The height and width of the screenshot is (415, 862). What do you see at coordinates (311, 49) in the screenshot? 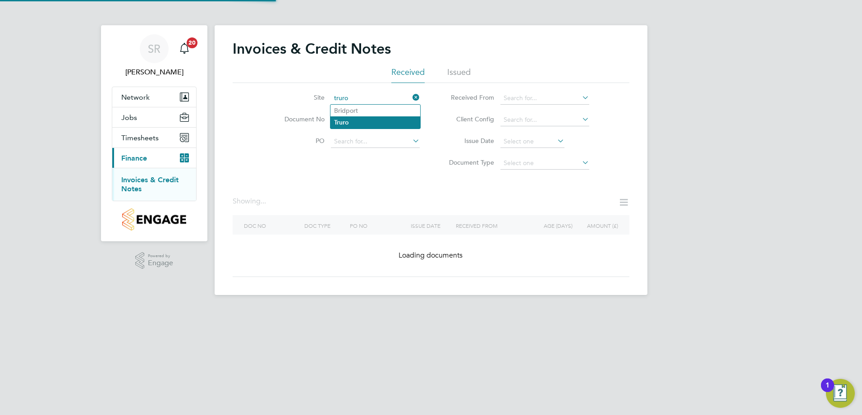
I see `h2: Invoices & Credit Notes` at bounding box center [311, 49].